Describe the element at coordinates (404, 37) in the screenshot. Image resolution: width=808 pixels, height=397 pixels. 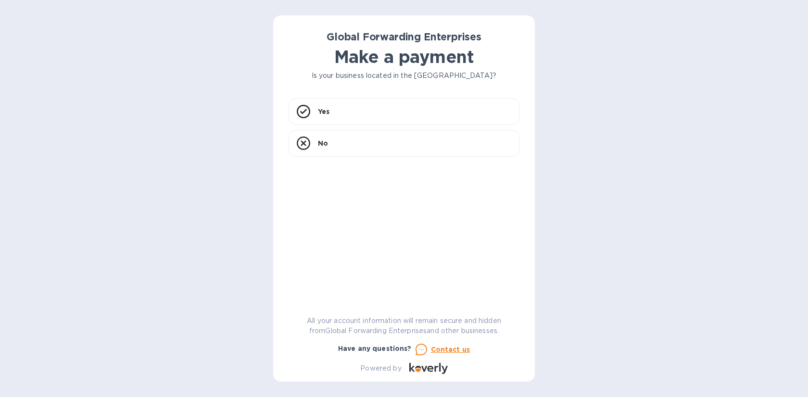
I see `b: Global Forwarding Enterprises` at that location.